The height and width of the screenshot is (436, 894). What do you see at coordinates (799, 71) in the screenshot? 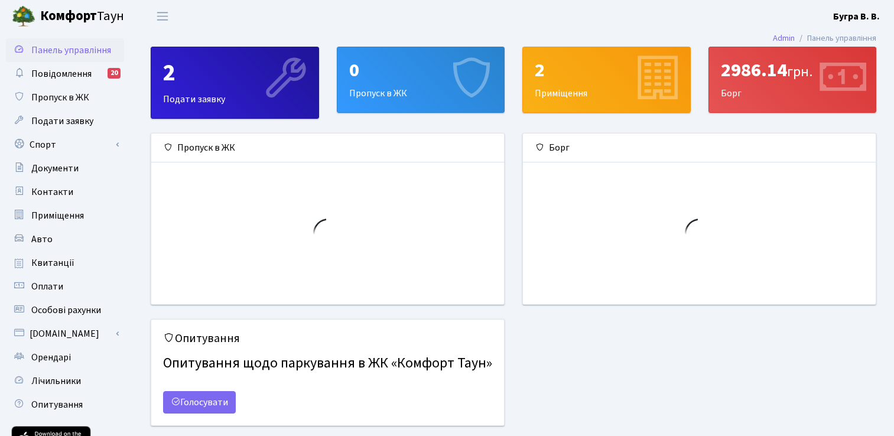
I see `span: грн.` at bounding box center [799, 71].